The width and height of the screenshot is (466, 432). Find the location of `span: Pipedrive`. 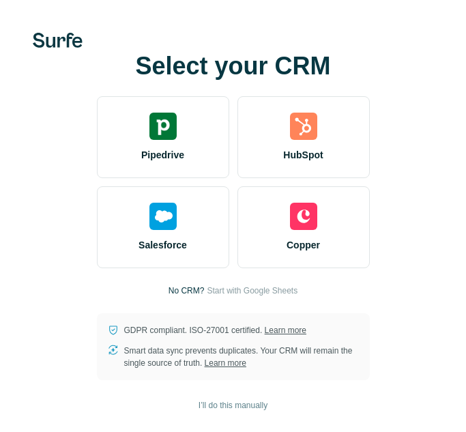

span: Pipedrive is located at coordinates (162, 155).